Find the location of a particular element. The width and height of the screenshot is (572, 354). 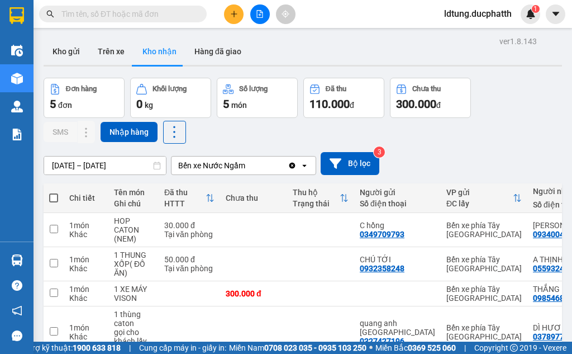

div: quang anh bến tây is located at coordinates (397, 327).